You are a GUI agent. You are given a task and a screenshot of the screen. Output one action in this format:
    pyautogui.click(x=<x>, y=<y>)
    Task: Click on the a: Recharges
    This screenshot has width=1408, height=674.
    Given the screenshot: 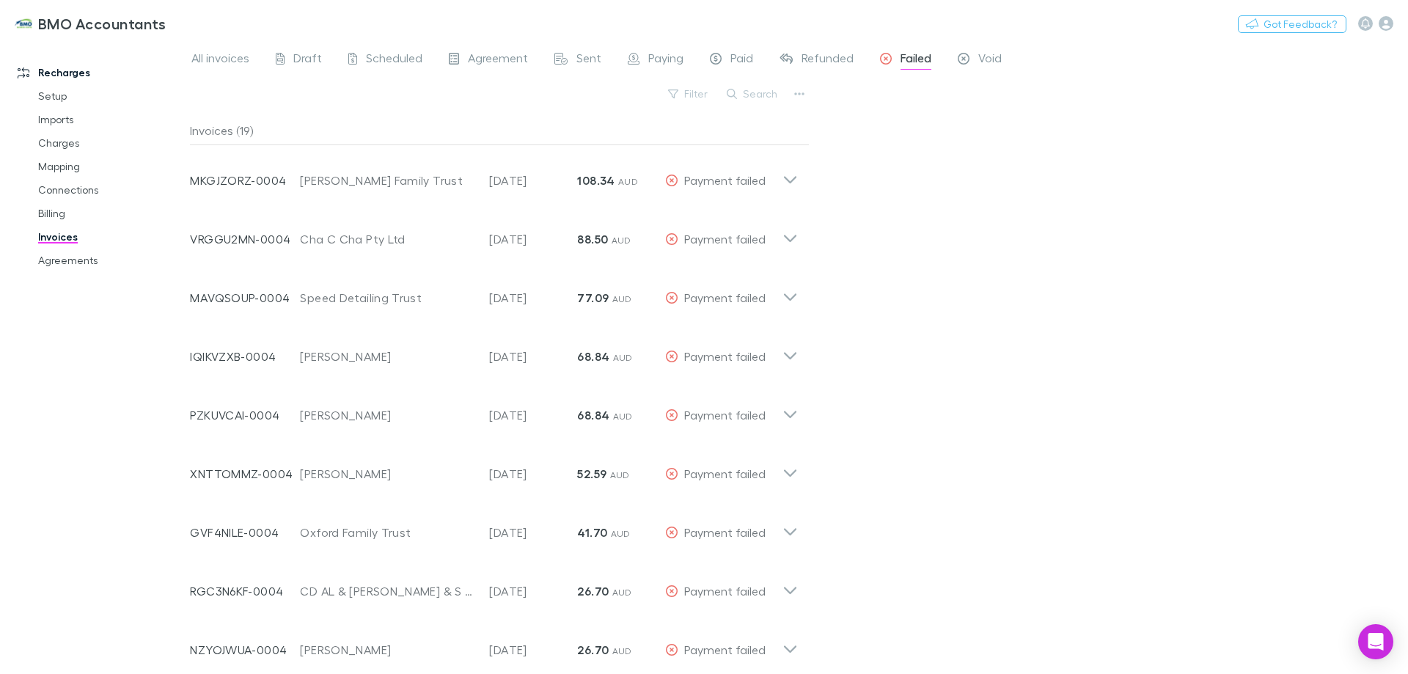 What is the action you would take?
    pyautogui.click(x=100, y=73)
    